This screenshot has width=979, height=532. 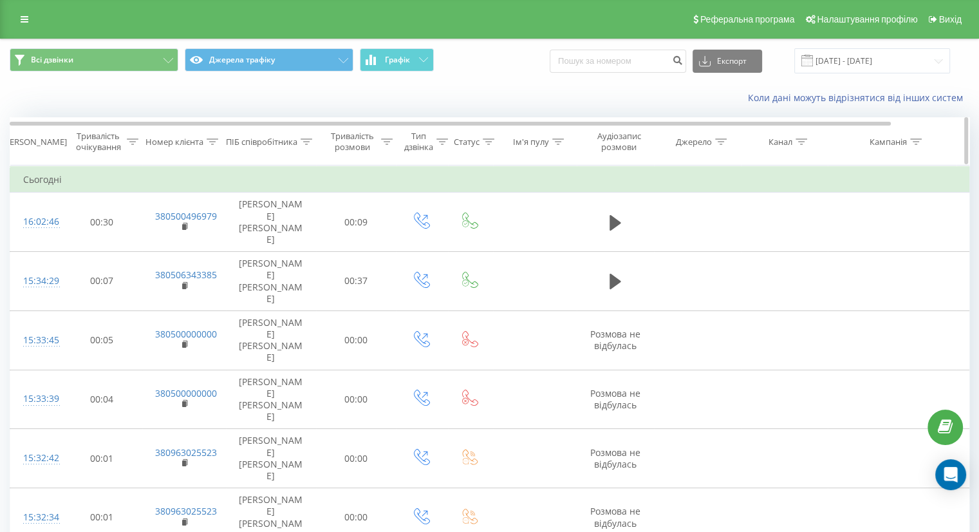 I want to click on td: 00:09, so click(x=356, y=222).